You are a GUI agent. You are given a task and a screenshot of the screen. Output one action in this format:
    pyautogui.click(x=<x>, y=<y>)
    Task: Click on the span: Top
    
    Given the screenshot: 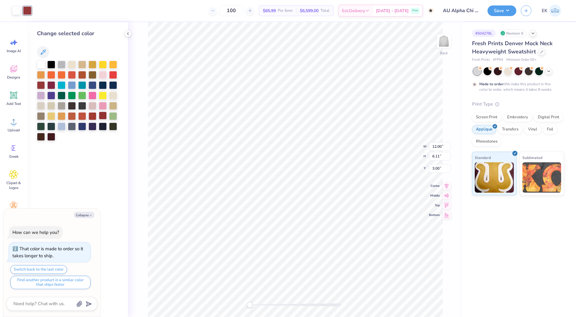 What is the action you would take?
    pyautogui.click(x=434, y=205)
    